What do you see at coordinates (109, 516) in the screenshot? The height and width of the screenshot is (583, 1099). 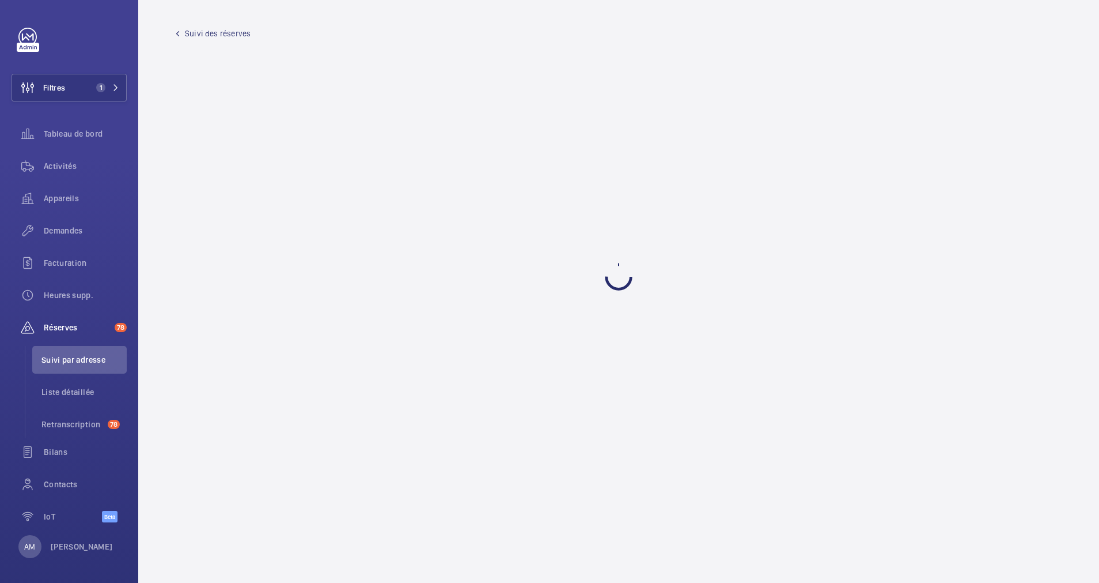 I see `span: Beta` at bounding box center [109, 516].